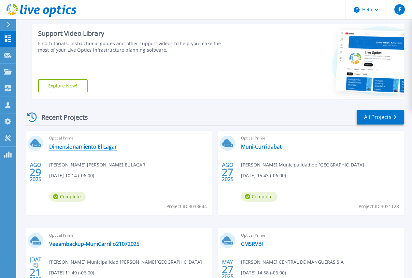  I want to click on span: 21, so click(35, 273).